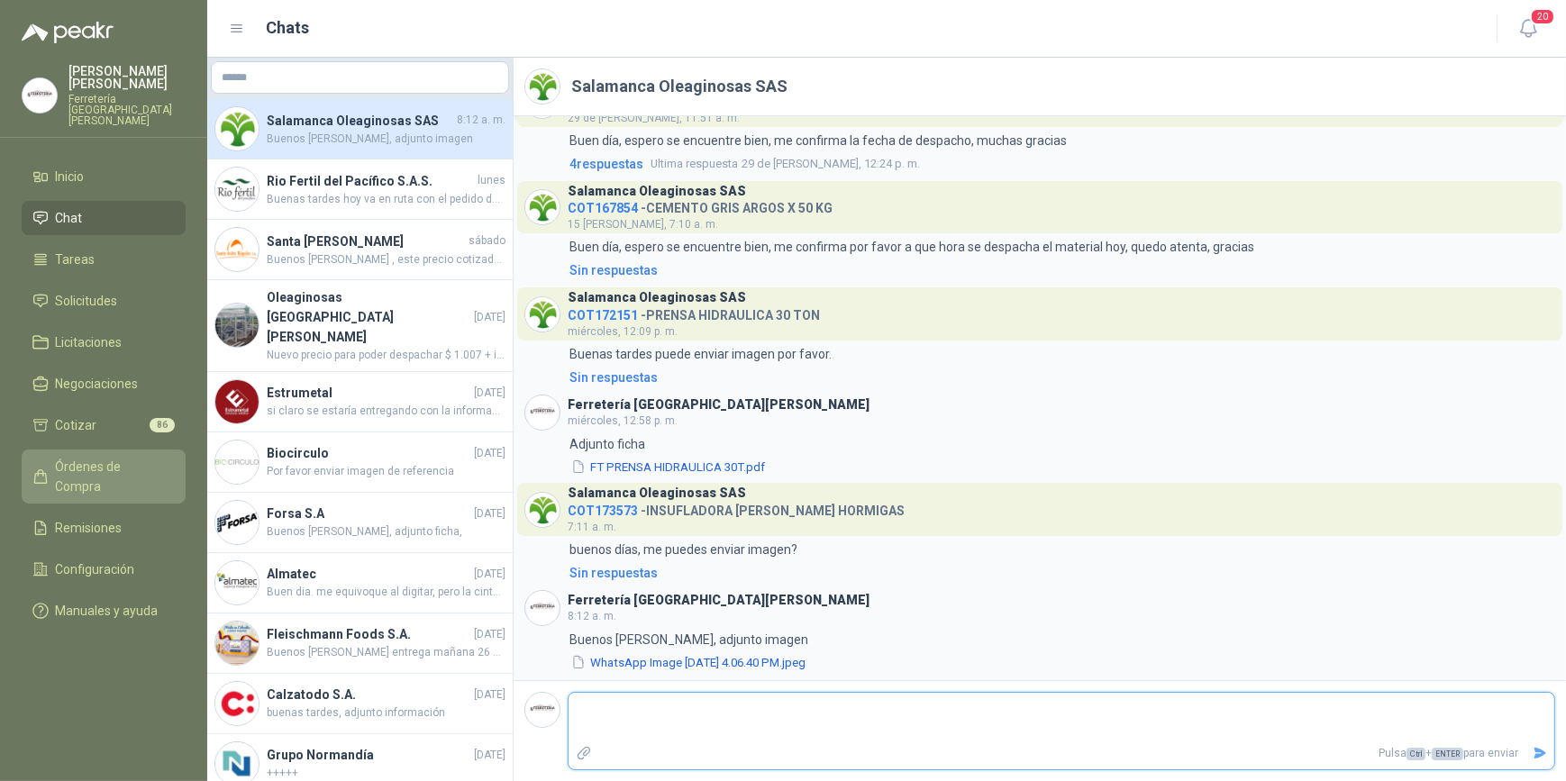 This screenshot has height=781, width=1566. Describe the element at coordinates (112, 477) in the screenshot. I see `span: Órdenes de Compra` at that location.